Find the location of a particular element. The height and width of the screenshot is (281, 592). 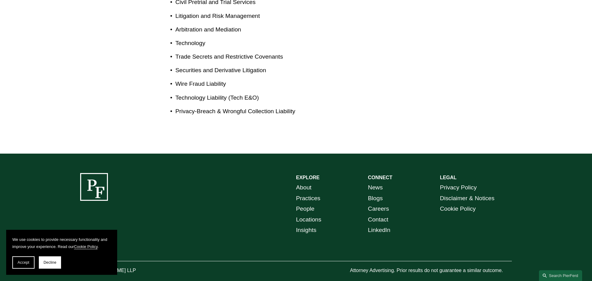

a: Careers is located at coordinates (378, 209).